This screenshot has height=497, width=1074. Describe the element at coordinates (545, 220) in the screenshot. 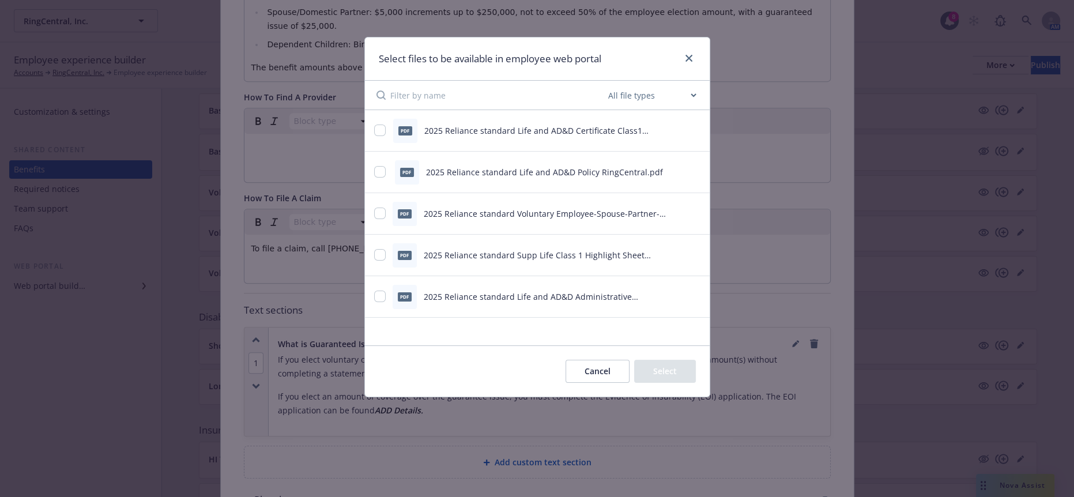

I see `span: 2025 Reliance standard Voluntary Employee-Spouse-Partner-Child Life Benefit Summary RingCentral, ...` at that location.